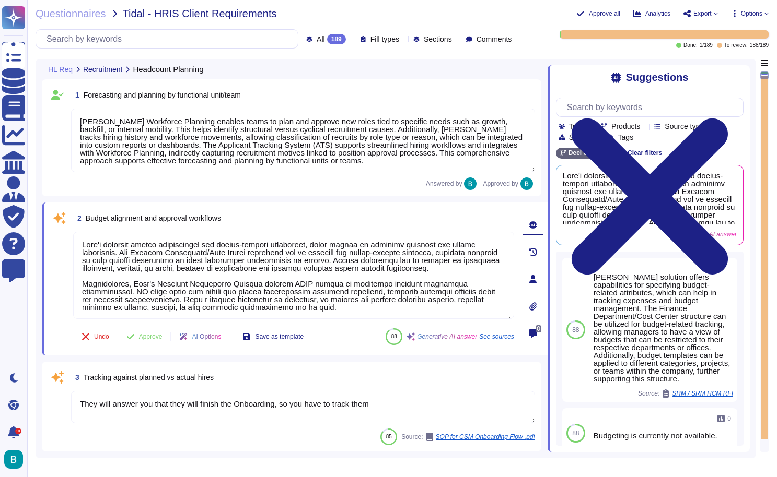 Image resolution: width=777 pixels, height=477 pixels. I want to click on span: Options, so click(751, 14).